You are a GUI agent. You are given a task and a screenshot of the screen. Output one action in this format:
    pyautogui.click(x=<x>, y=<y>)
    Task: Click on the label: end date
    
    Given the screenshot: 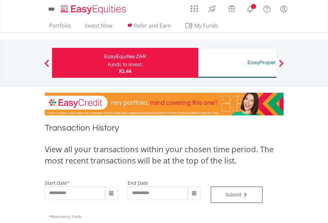 What is the action you would take?
    pyautogui.click(x=138, y=182)
    